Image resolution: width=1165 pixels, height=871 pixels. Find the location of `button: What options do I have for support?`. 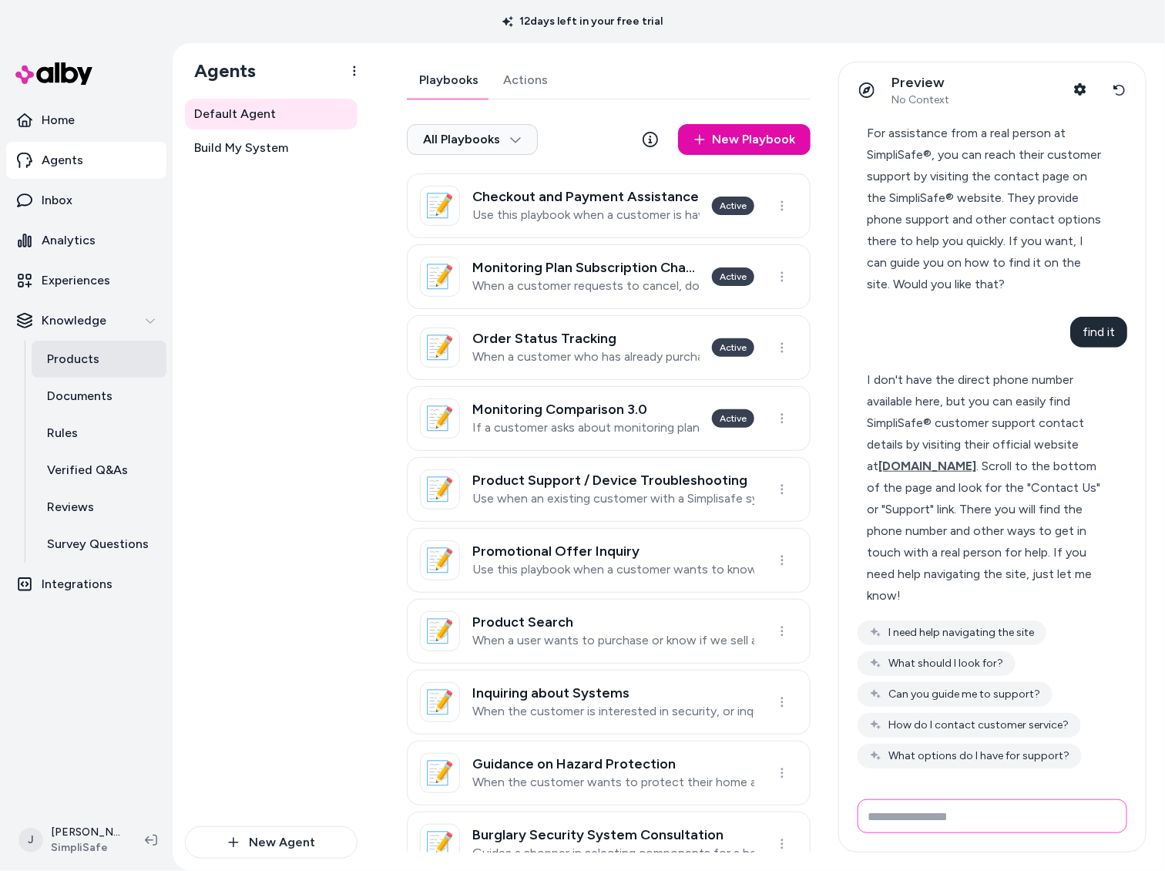

button: What options do I have for support? is located at coordinates (970, 756).